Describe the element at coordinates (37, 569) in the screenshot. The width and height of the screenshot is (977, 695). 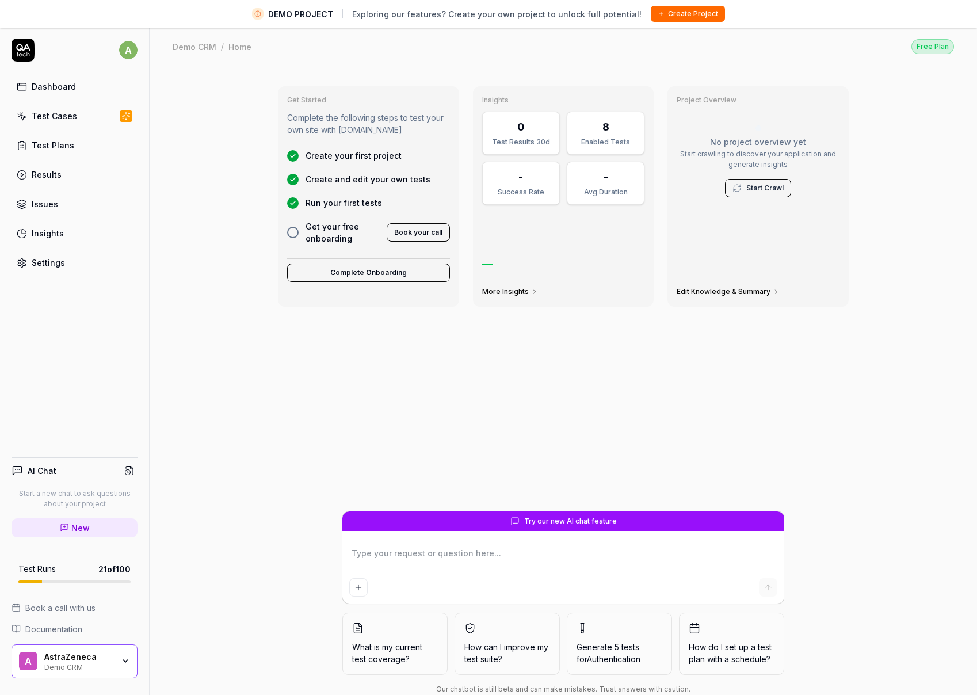
I see `h5: Test Runs` at that location.